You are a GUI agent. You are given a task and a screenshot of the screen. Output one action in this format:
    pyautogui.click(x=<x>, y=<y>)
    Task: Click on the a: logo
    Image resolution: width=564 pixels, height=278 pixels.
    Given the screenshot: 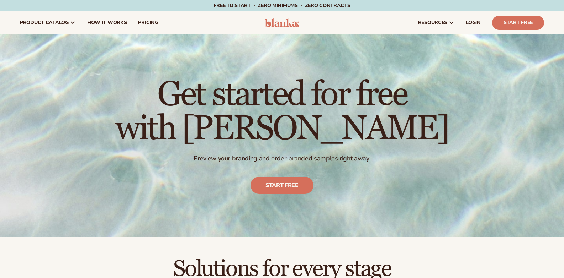 What is the action you would take?
    pyautogui.click(x=282, y=23)
    